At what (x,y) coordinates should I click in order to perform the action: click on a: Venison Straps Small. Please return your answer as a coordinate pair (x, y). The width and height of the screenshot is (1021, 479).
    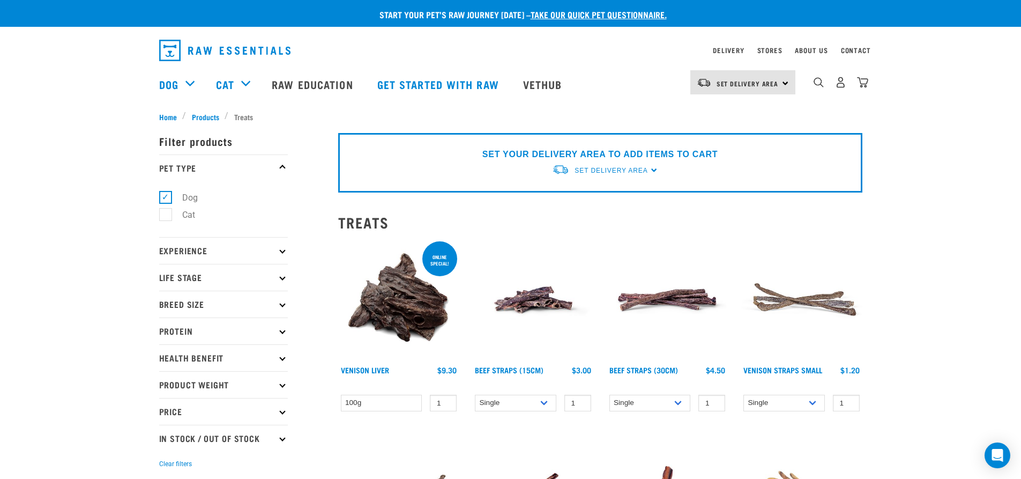
    Looking at the image, I should click on (783, 369).